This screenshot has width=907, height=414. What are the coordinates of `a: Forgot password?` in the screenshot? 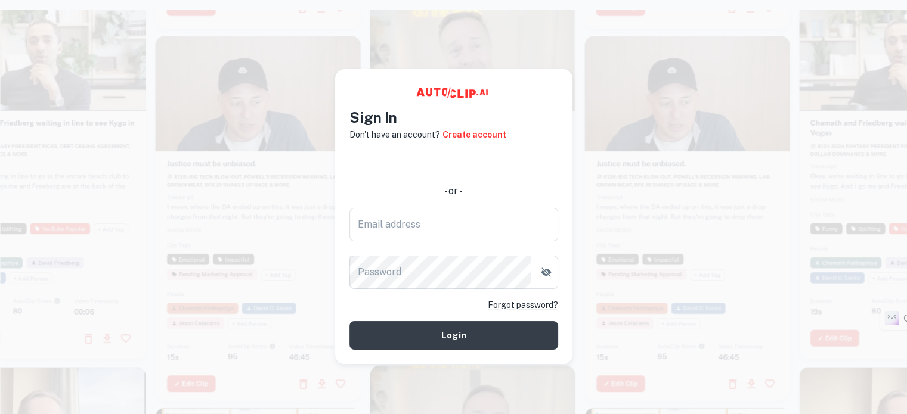 It's located at (523, 305).